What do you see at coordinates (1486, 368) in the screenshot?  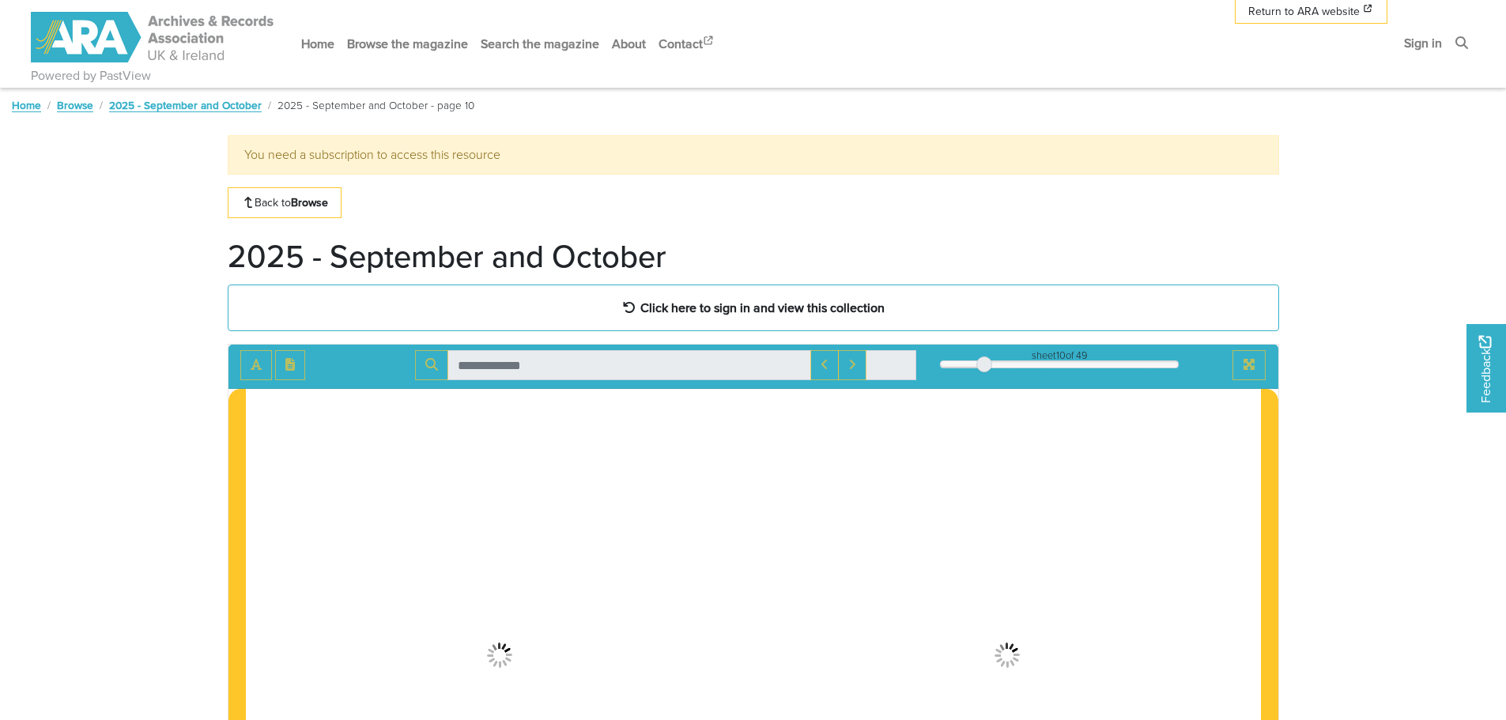 I see `span: Feedback` at bounding box center [1486, 368].